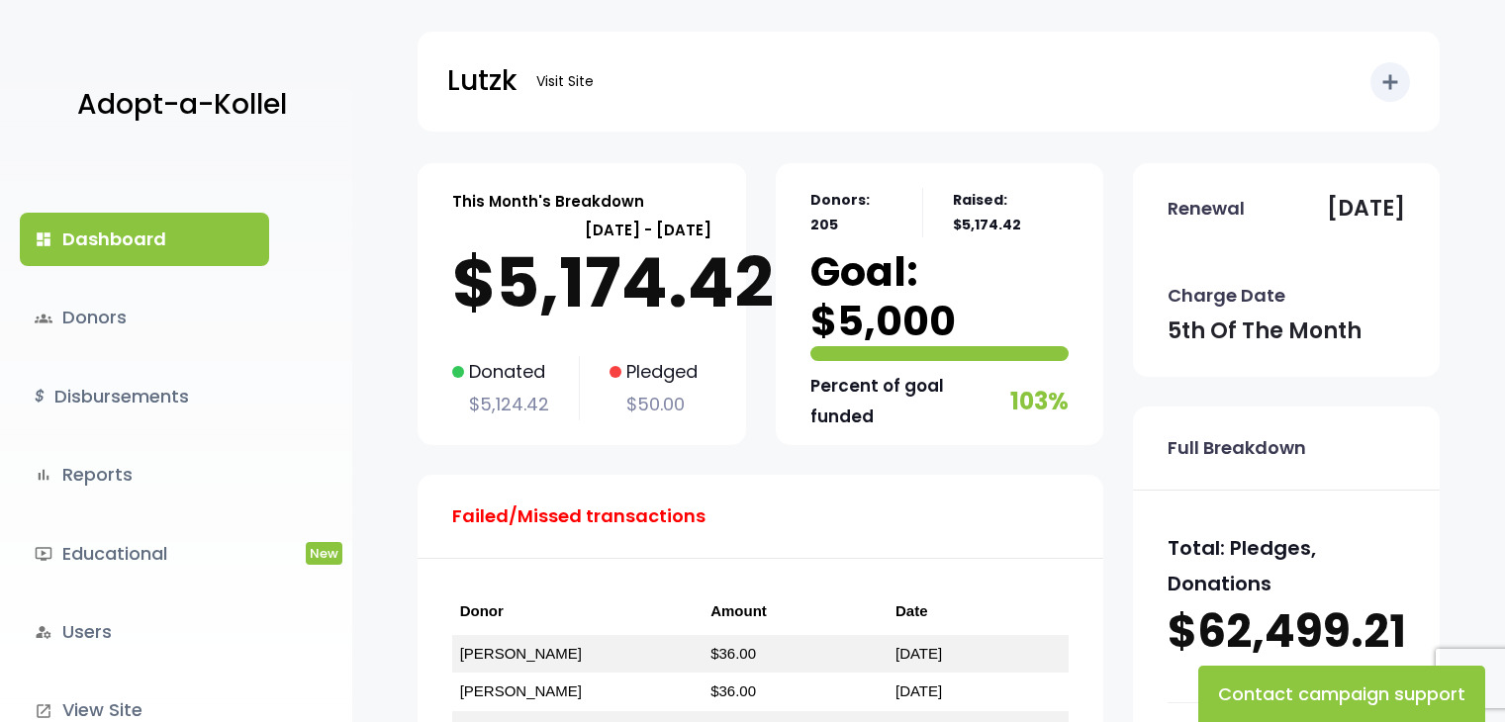  Describe the element at coordinates (1226, 296) in the screenshot. I see `p: Charge Date` at that location.